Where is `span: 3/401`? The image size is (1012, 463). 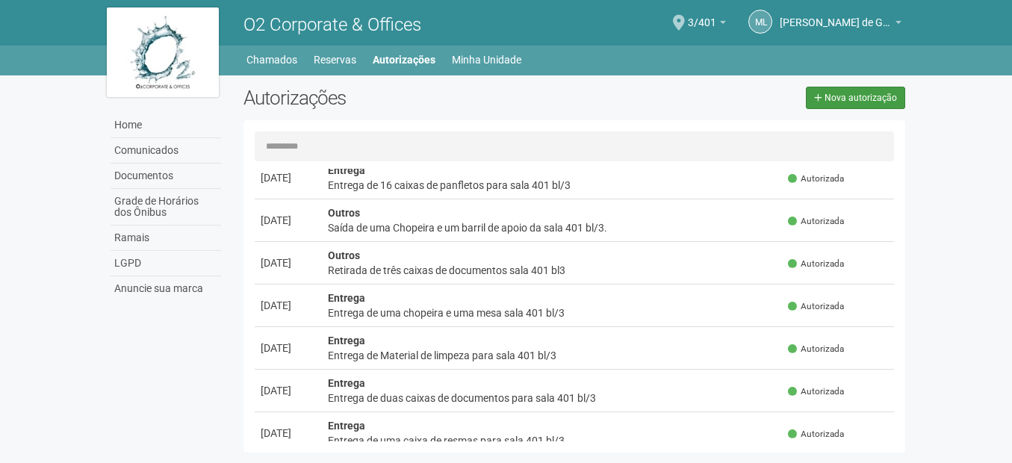 span: 3/401 is located at coordinates (702, 15).